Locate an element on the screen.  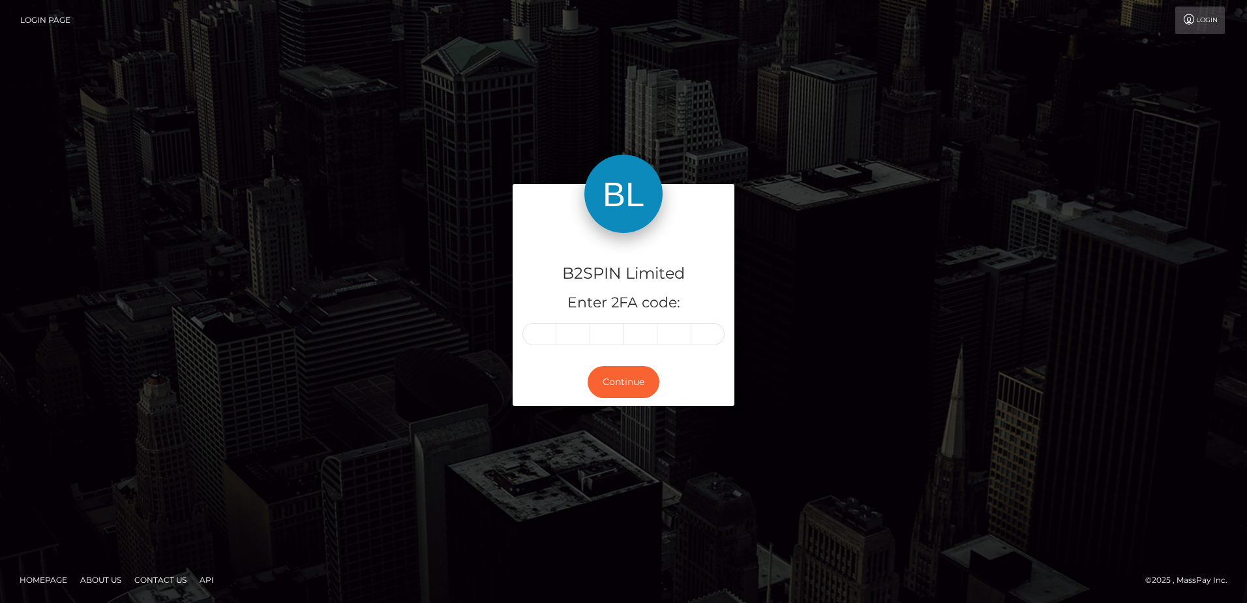
img: B2SPIN Limited is located at coordinates (624, 194).